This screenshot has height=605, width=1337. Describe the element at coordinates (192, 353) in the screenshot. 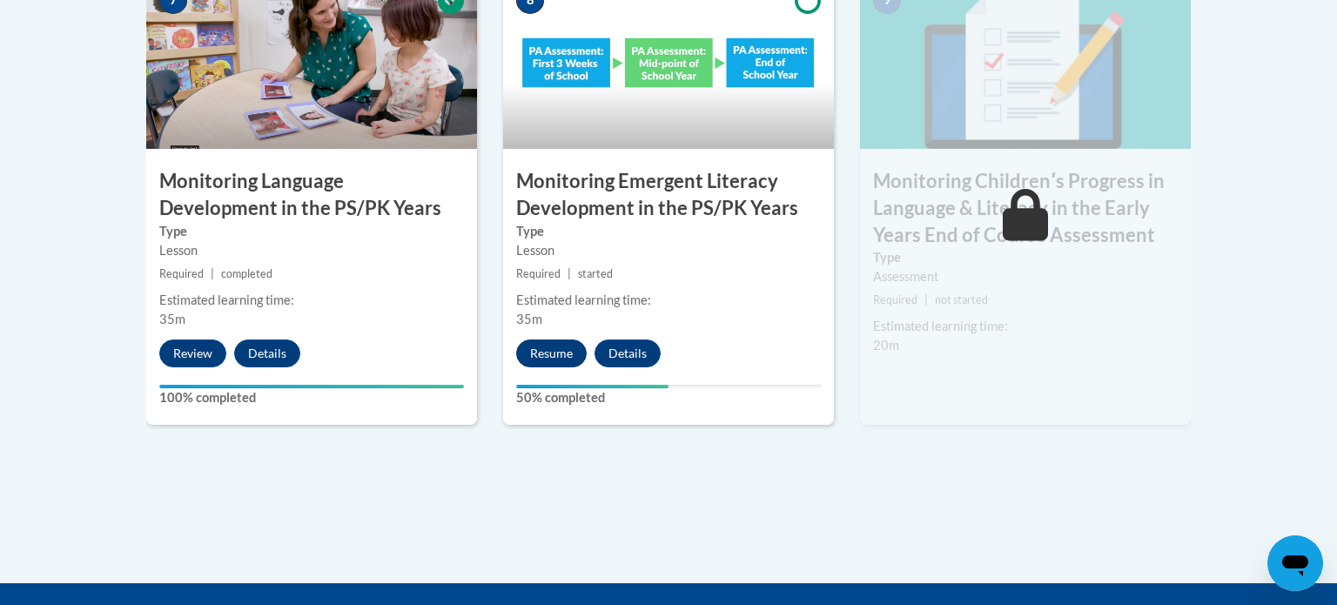

I see `button: Review` at that location.